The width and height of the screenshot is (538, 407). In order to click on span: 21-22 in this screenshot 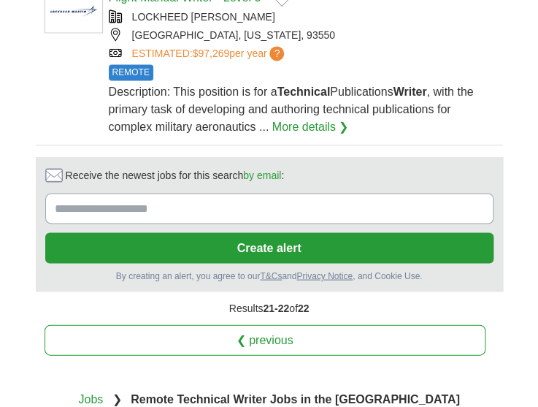, I will do `click(276, 307)`.